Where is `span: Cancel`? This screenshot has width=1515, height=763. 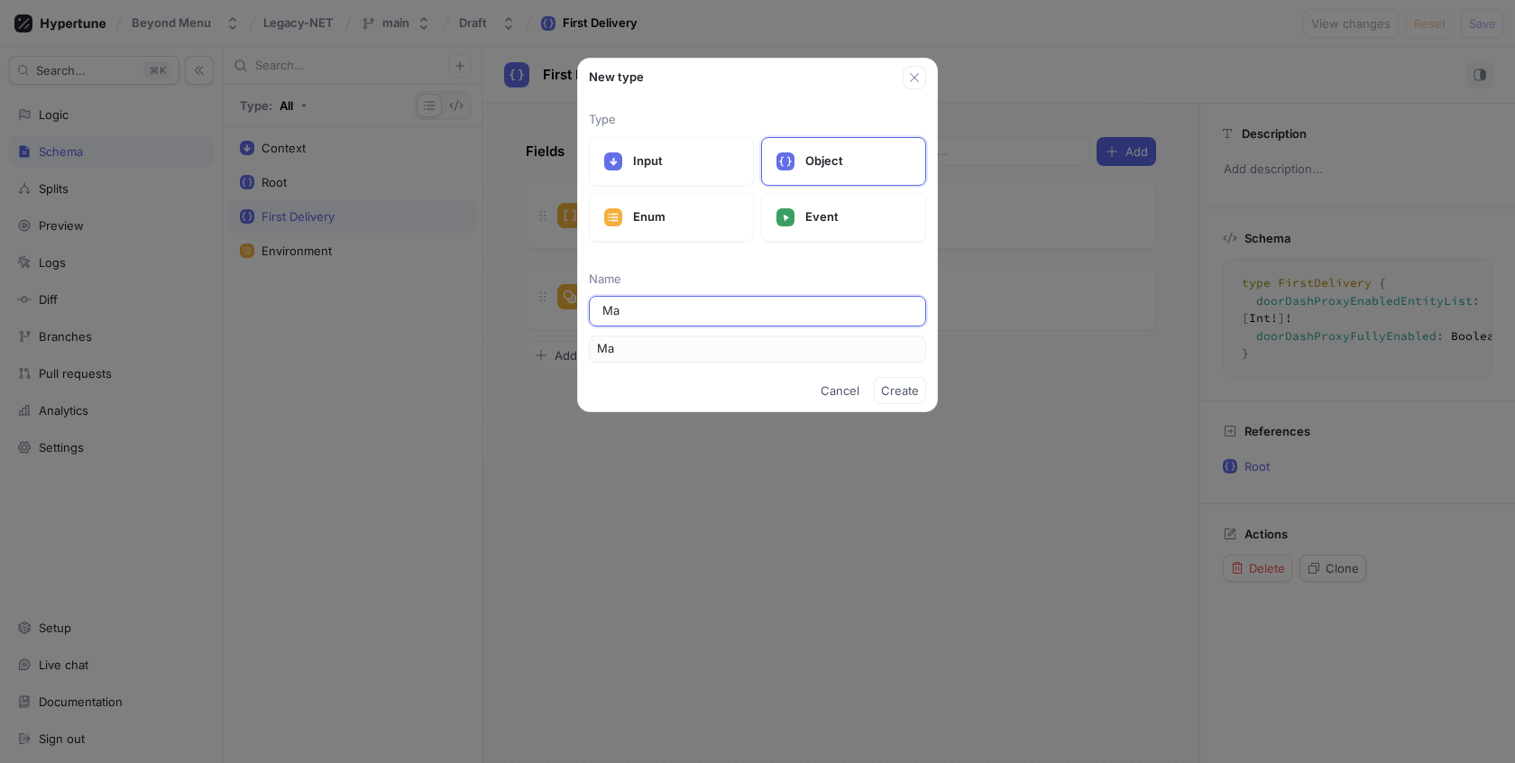 span: Cancel is located at coordinates (839, 390).